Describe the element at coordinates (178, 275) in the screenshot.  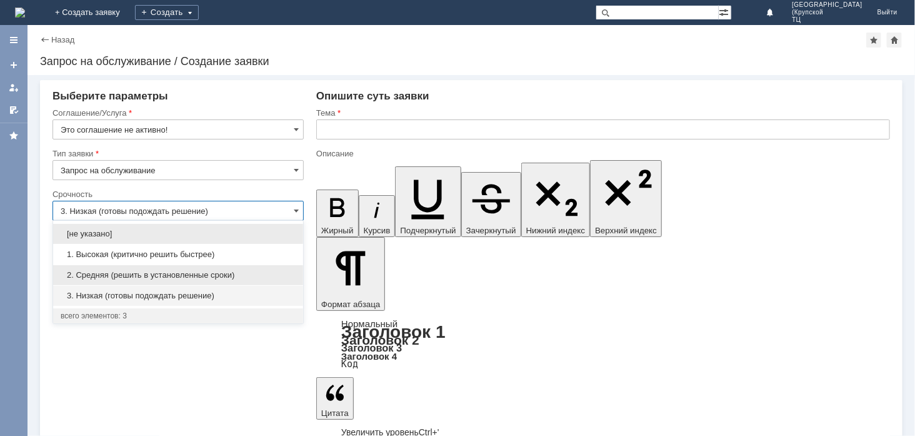
I see `span: 2. Средняя (решить в установленные сроки)` at that location.